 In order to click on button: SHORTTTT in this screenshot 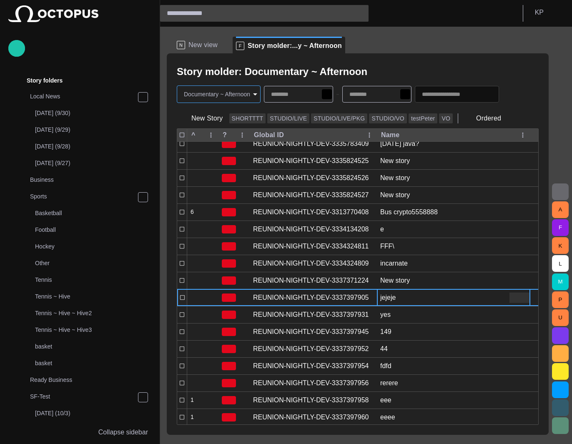, I will do `click(247, 118)`.